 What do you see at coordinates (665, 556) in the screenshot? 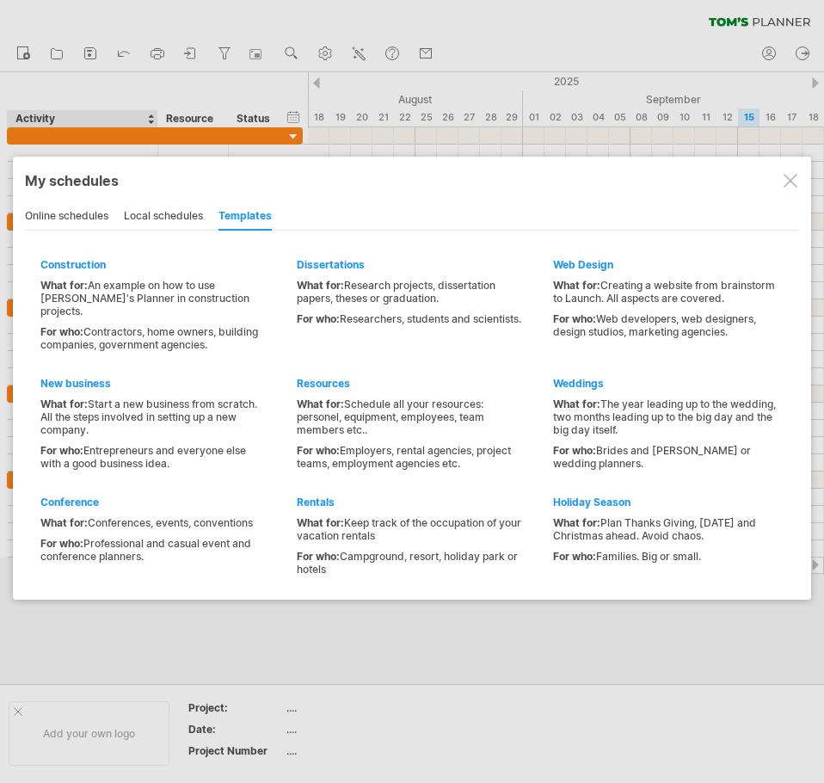
I see `div: Families. Big or small.` at bounding box center [665, 556].